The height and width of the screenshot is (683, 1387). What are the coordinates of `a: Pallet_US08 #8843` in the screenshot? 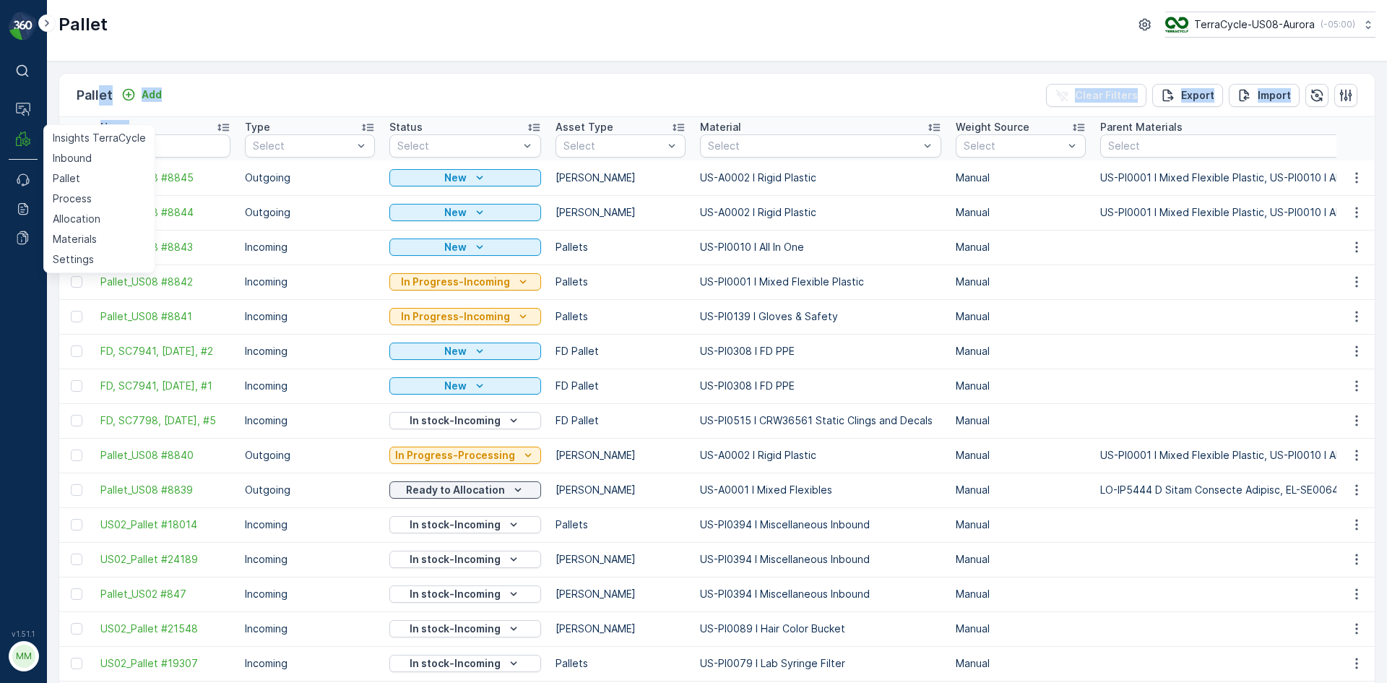 It's located at (165, 247).